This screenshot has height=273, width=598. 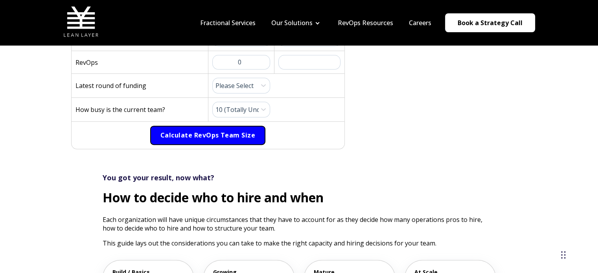 What do you see at coordinates (527, 218) in the screenshot?
I see `div: Chat Widget` at bounding box center [527, 218].